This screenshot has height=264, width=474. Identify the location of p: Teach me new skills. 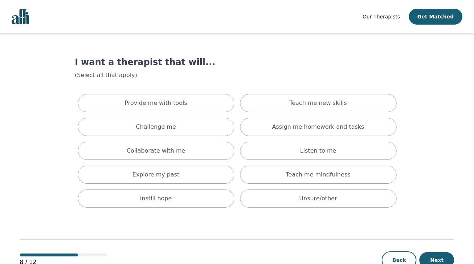
(318, 103).